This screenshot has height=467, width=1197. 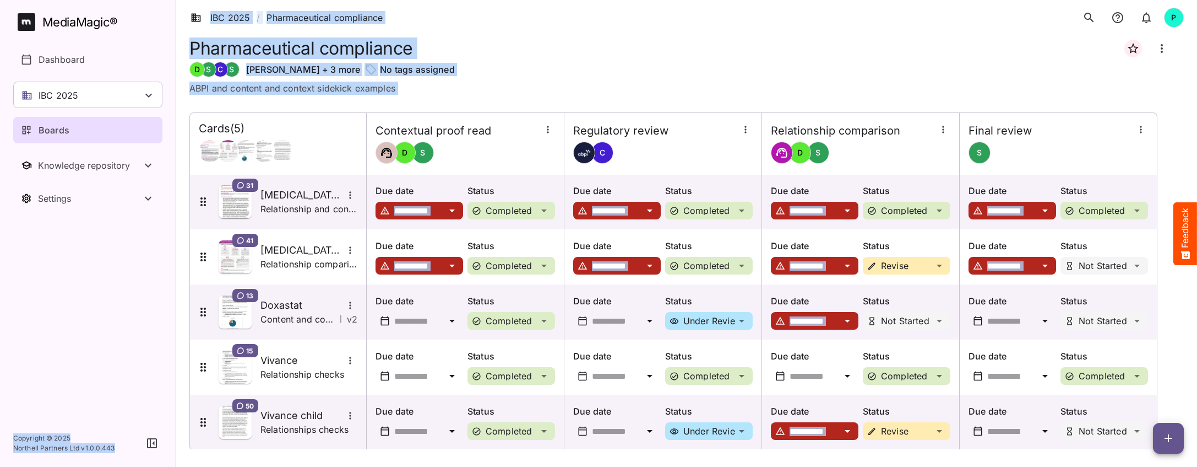 What do you see at coordinates (54, 130) in the screenshot?
I see `p: Boards` at bounding box center [54, 130].